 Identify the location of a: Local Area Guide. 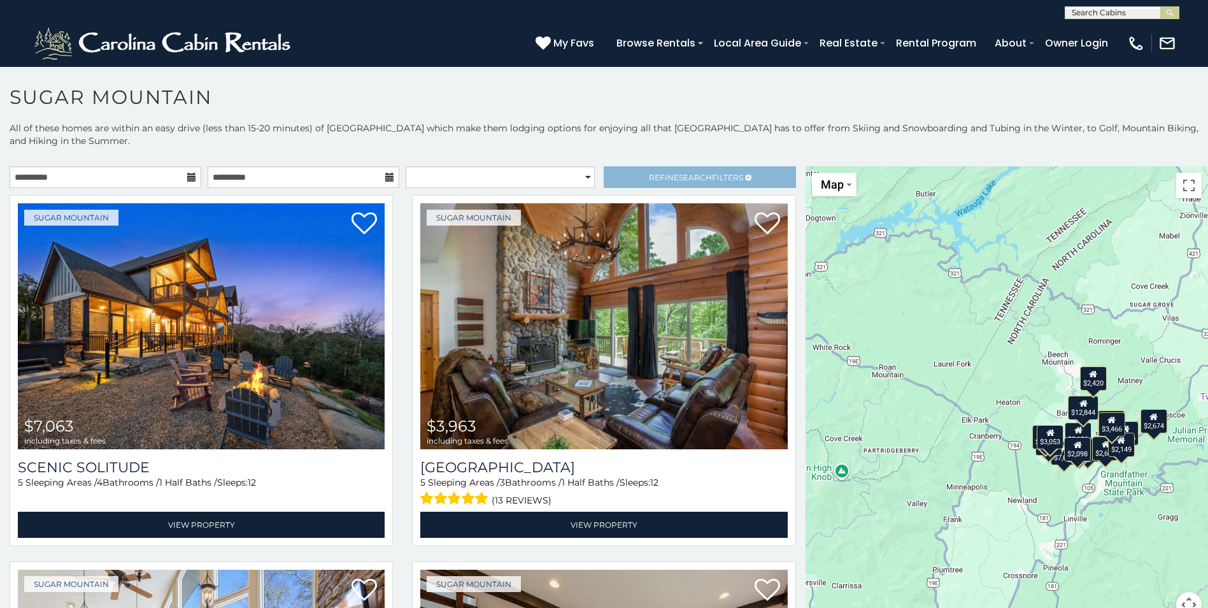
(757, 43).